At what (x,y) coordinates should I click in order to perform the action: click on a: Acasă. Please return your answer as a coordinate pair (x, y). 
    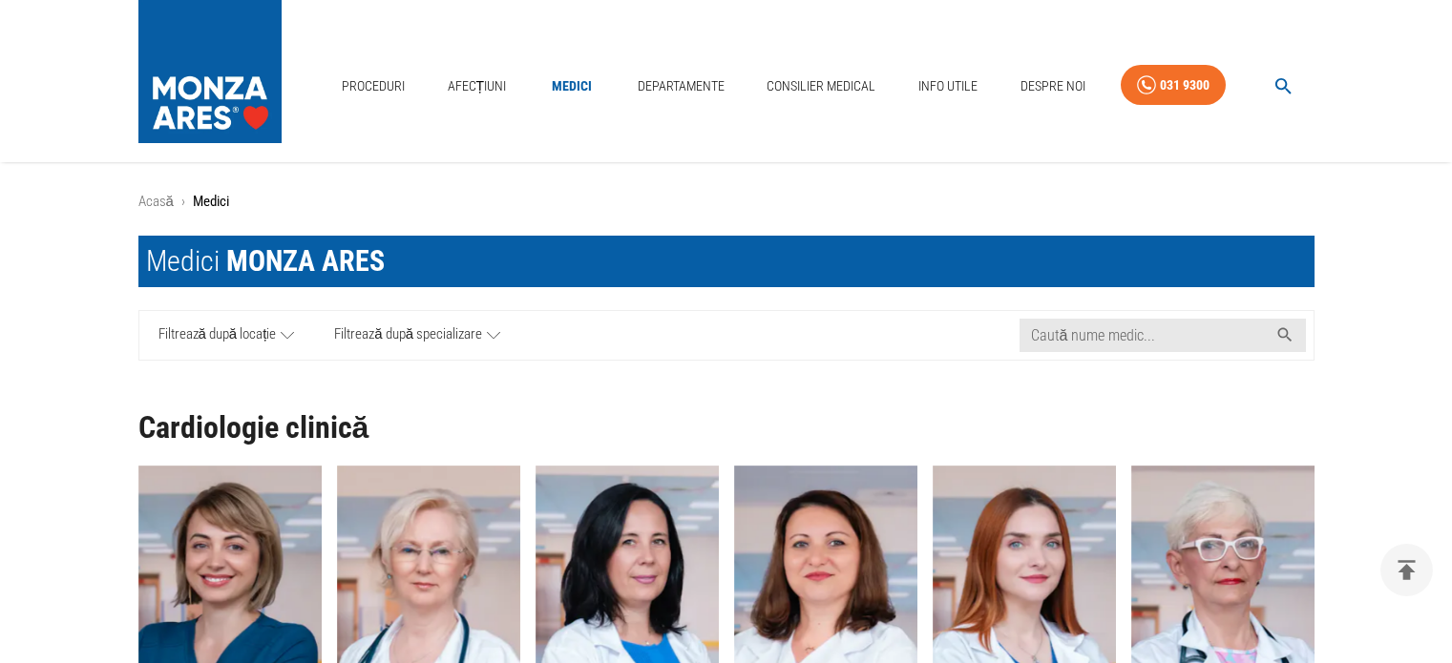
    Looking at the image, I should click on (156, 201).